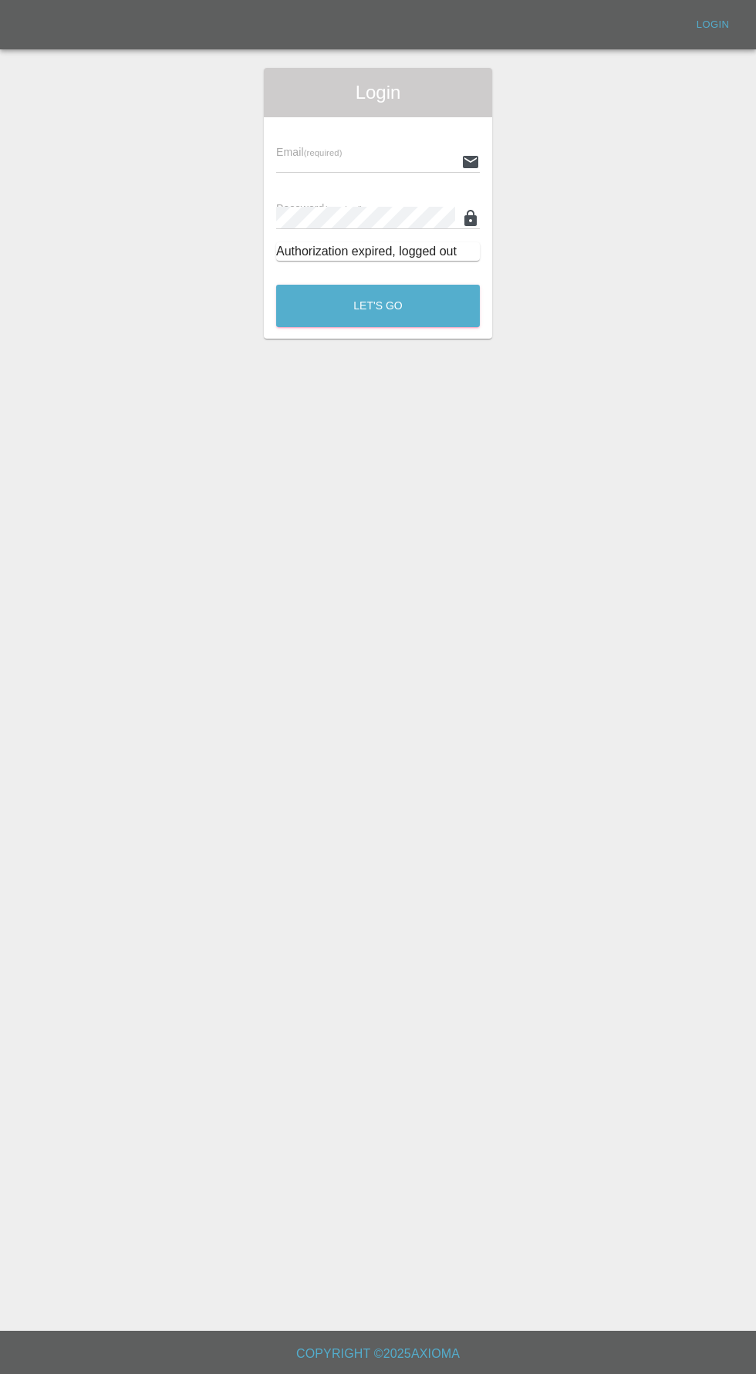 The image size is (756, 1374). Describe the element at coordinates (309, 152) in the screenshot. I see `span: Email` at that location.